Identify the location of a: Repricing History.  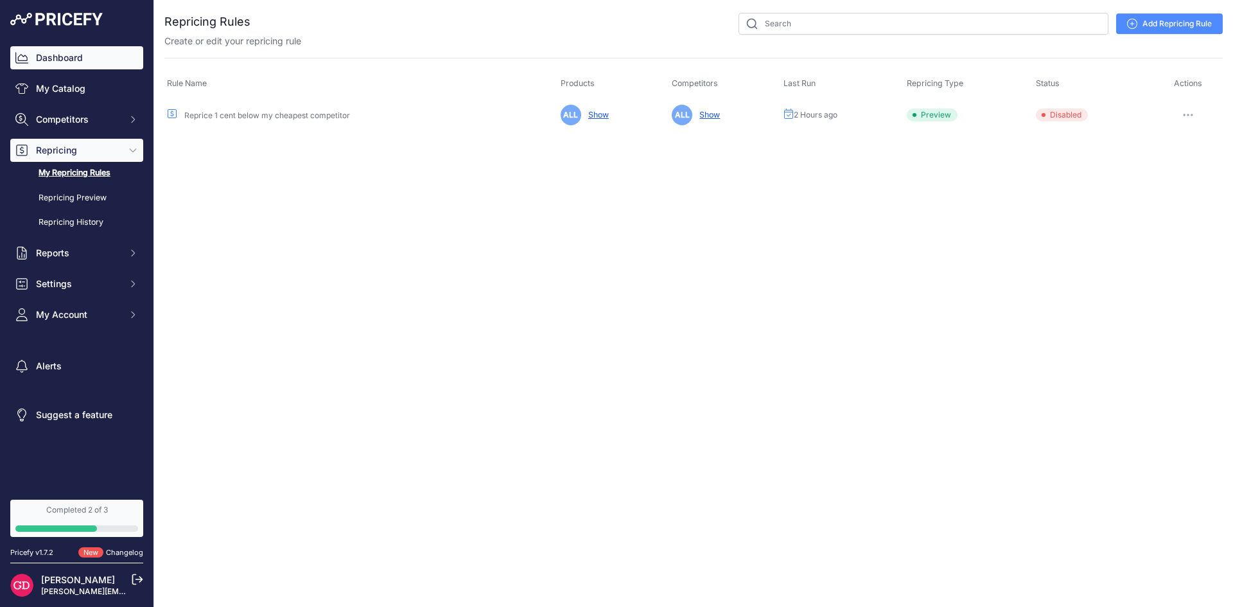
(76, 222).